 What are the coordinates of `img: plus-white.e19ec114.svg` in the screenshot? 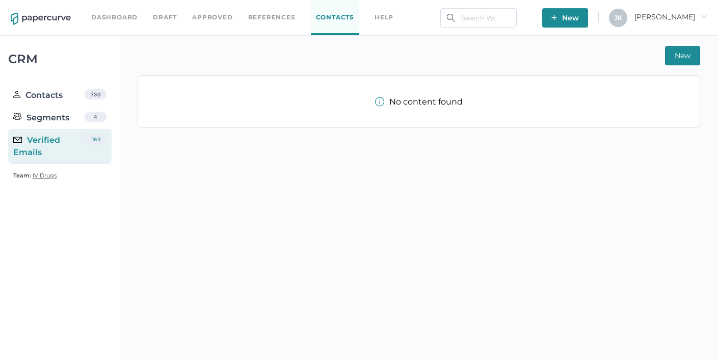 It's located at (554, 17).